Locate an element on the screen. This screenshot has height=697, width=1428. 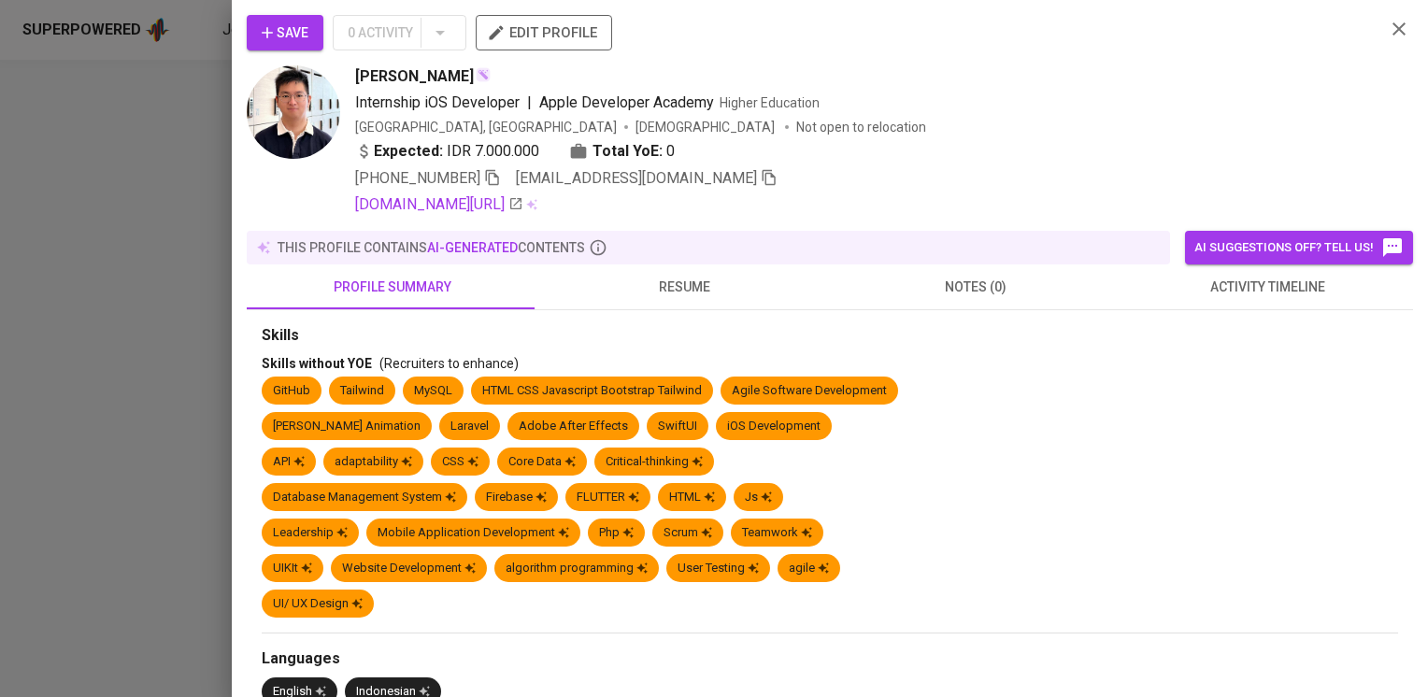
div: Firebase is located at coordinates (516, 497).